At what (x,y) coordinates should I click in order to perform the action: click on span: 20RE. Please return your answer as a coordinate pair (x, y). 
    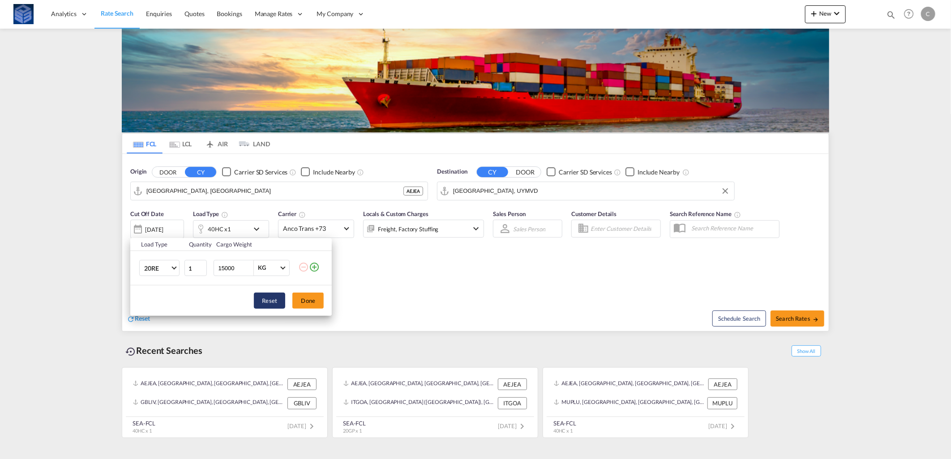
    Looking at the image, I should click on (157, 269).